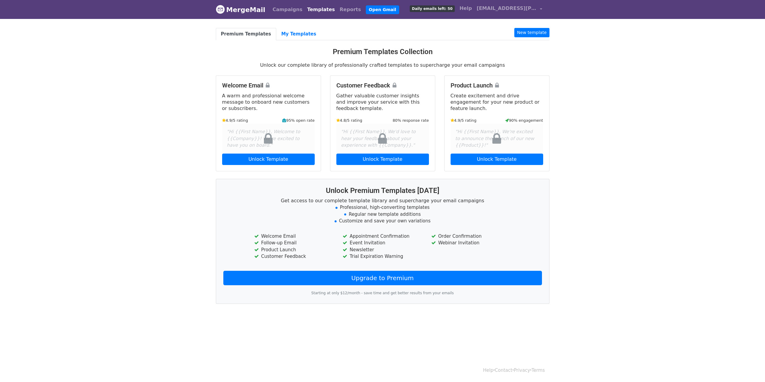  Describe the element at coordinates (294, 250) in the screenshot. I see `li: Product Launch` at that location.